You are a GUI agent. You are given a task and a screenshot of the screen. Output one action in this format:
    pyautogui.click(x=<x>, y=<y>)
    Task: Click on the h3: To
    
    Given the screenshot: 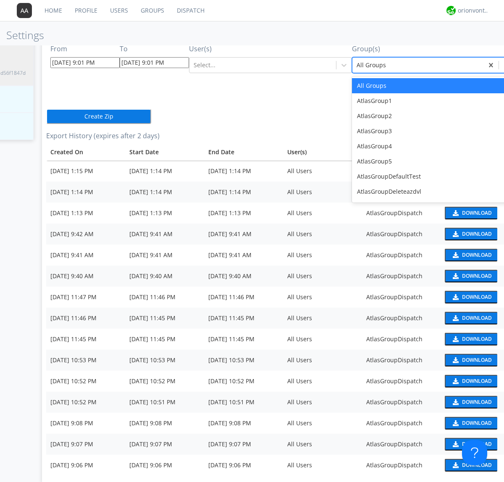 What is the action you would take?
    pyautogui.click(x=154, y=49)
    